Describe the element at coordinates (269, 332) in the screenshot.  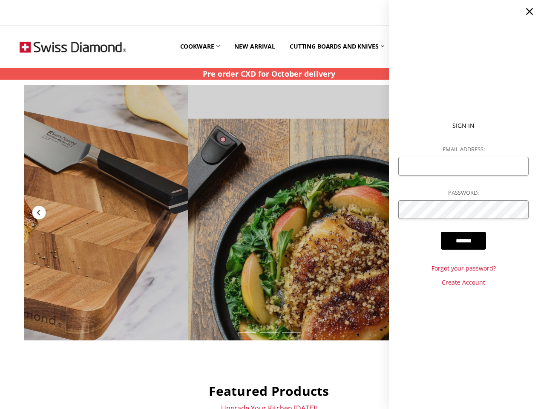
I see `div: Slide 3 of 6` at that location.